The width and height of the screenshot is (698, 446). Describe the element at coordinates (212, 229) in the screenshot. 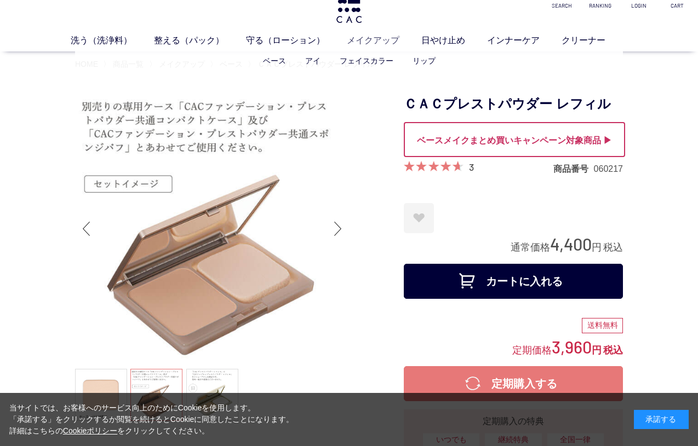

I see `img: ＣＡＣプレストパウダー レフィル` at that location.